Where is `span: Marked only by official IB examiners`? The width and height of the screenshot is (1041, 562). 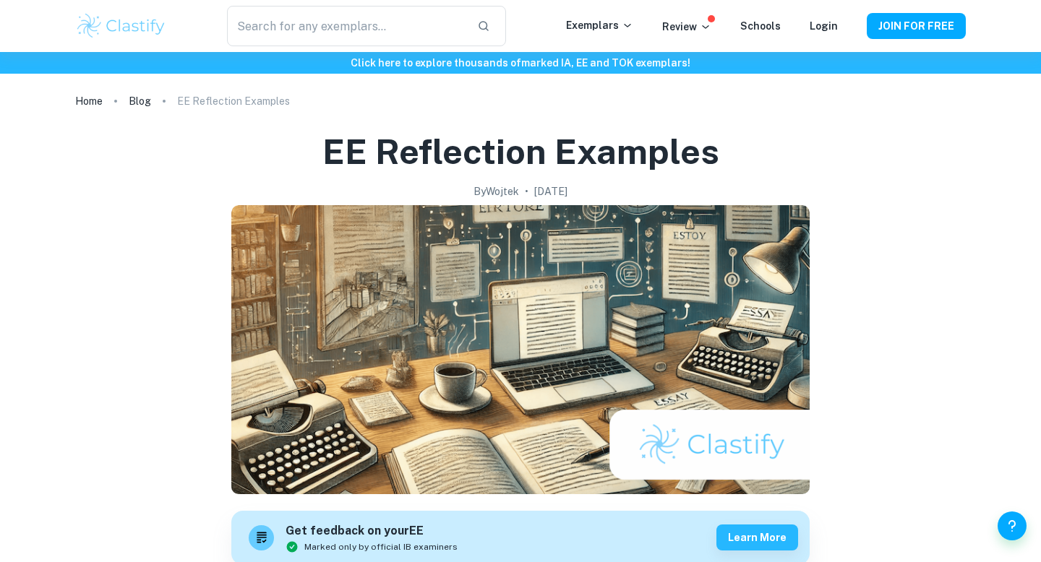 span: Marked only by official IB examiners is located at coordinates (381, 547).